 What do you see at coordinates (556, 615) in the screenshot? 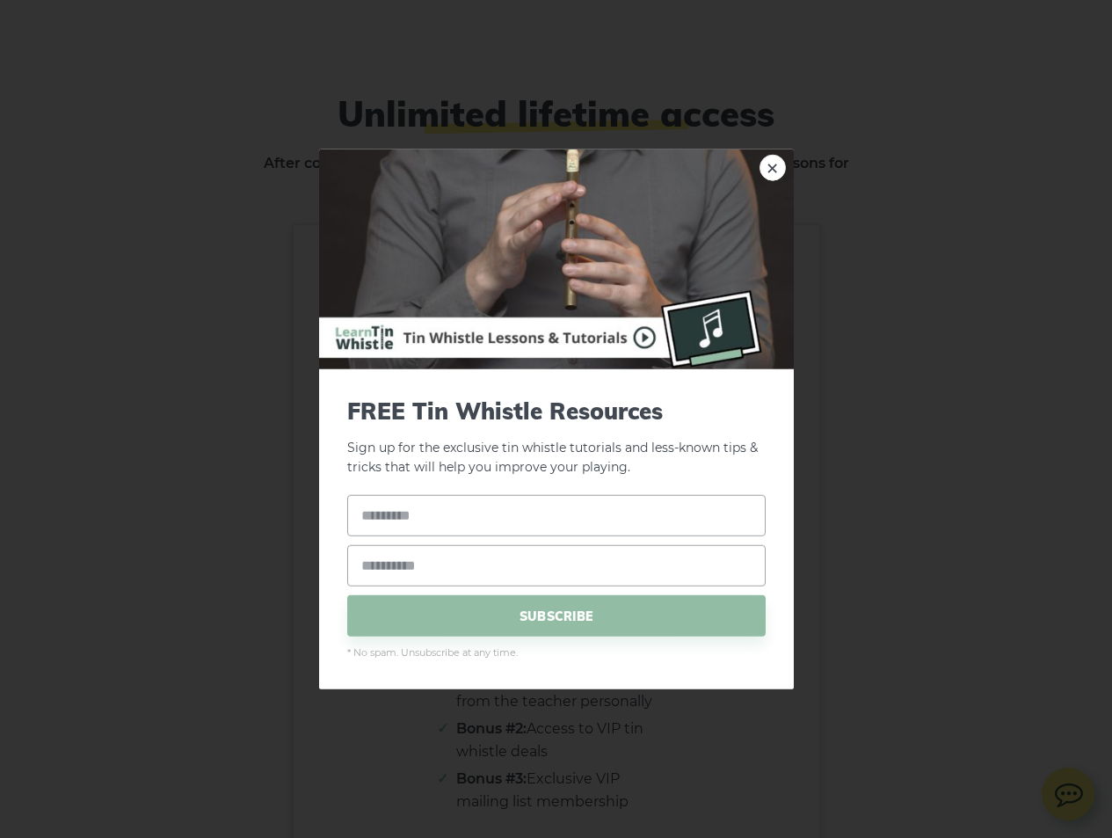
I see `span: SUBSCRIBE` at bounding box center [556, 615].